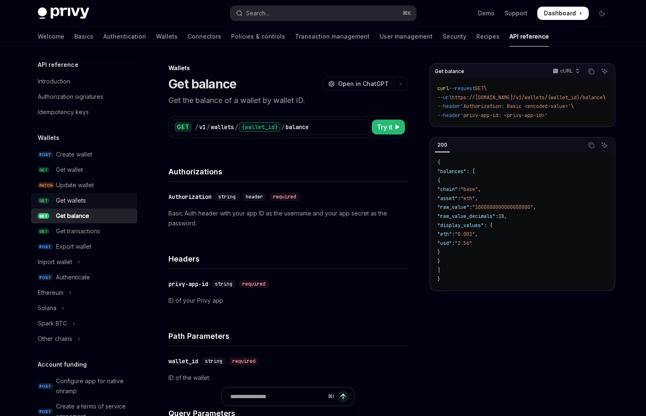  Describe the element at coordinates (406, 37) in the screenshot. I see `a: User management` at that location.